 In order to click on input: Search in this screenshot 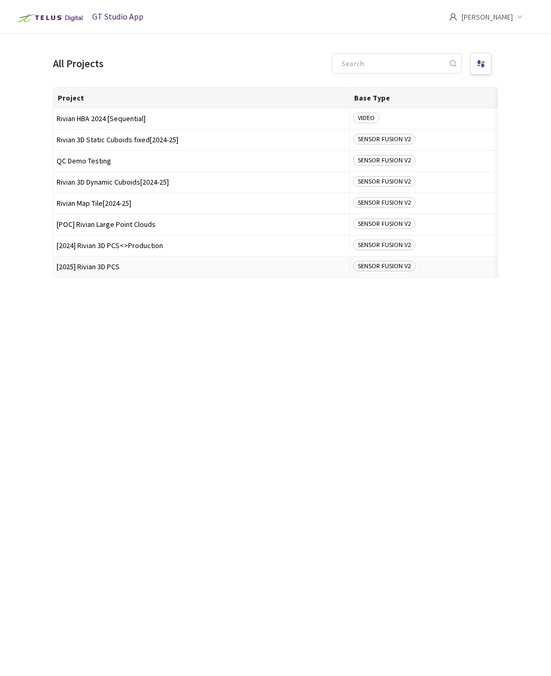, I will do `click(391, 63)`.